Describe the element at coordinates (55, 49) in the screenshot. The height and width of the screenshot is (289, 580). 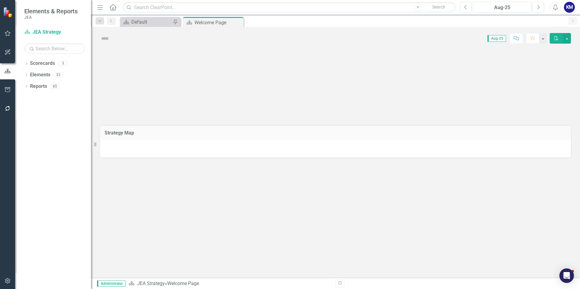
I see `input: Search Below...` at that location.